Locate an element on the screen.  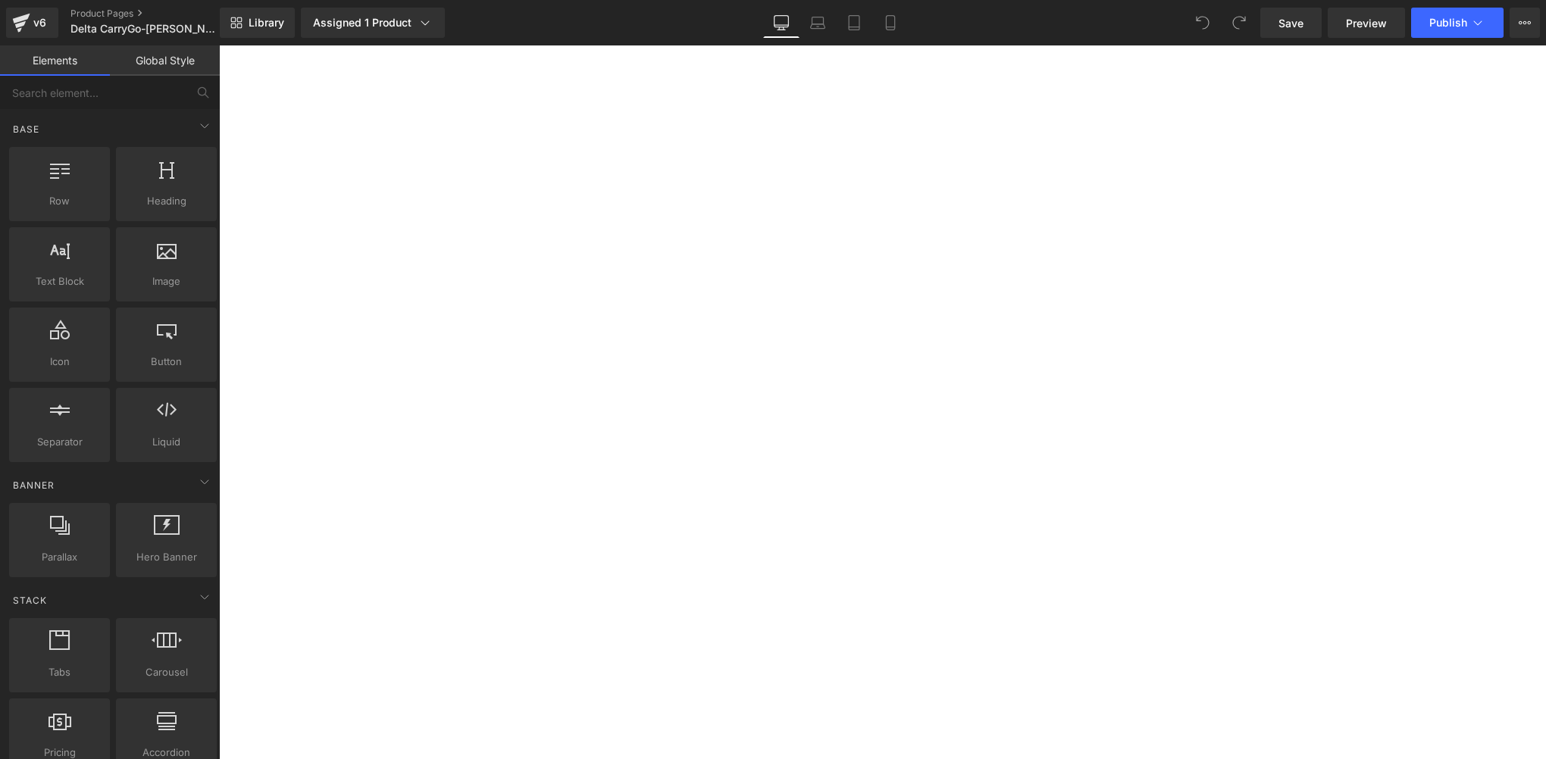
span: Base is located at coordinates (26, 129).